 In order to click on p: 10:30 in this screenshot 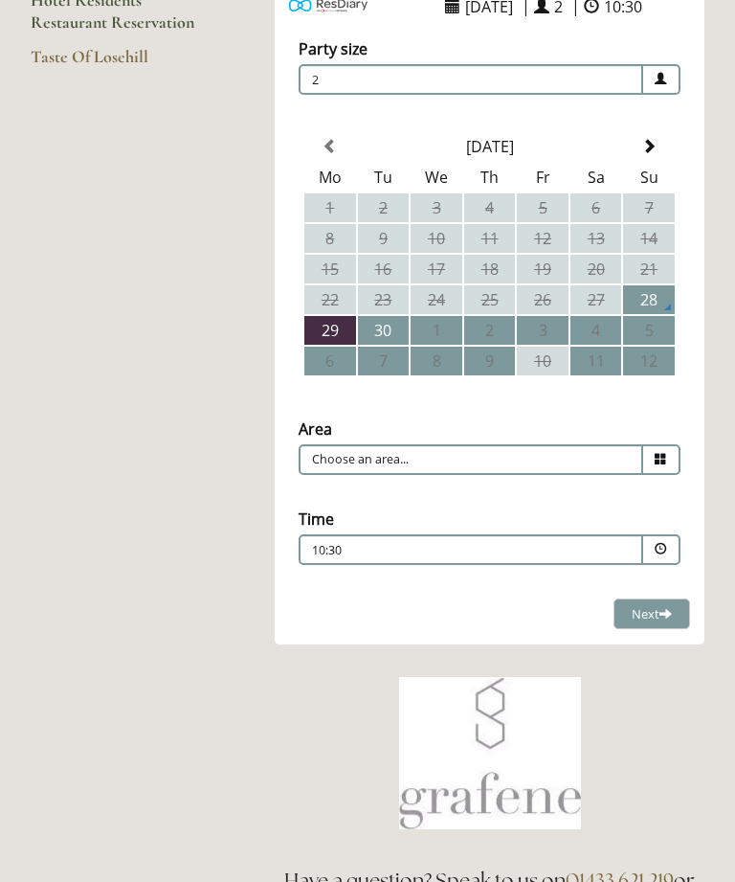, I will do `click(431, 551)`.